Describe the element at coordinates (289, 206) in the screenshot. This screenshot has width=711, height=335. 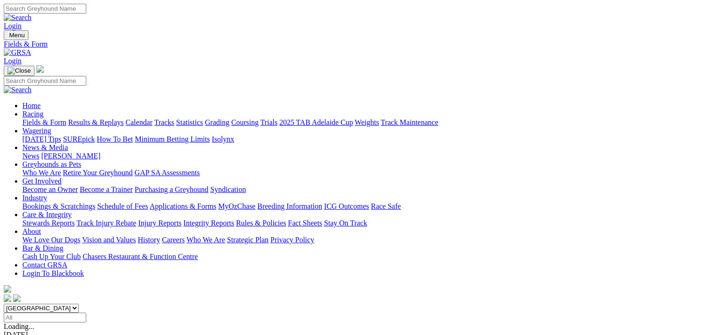
I see `a: Breeding Information` at that location.